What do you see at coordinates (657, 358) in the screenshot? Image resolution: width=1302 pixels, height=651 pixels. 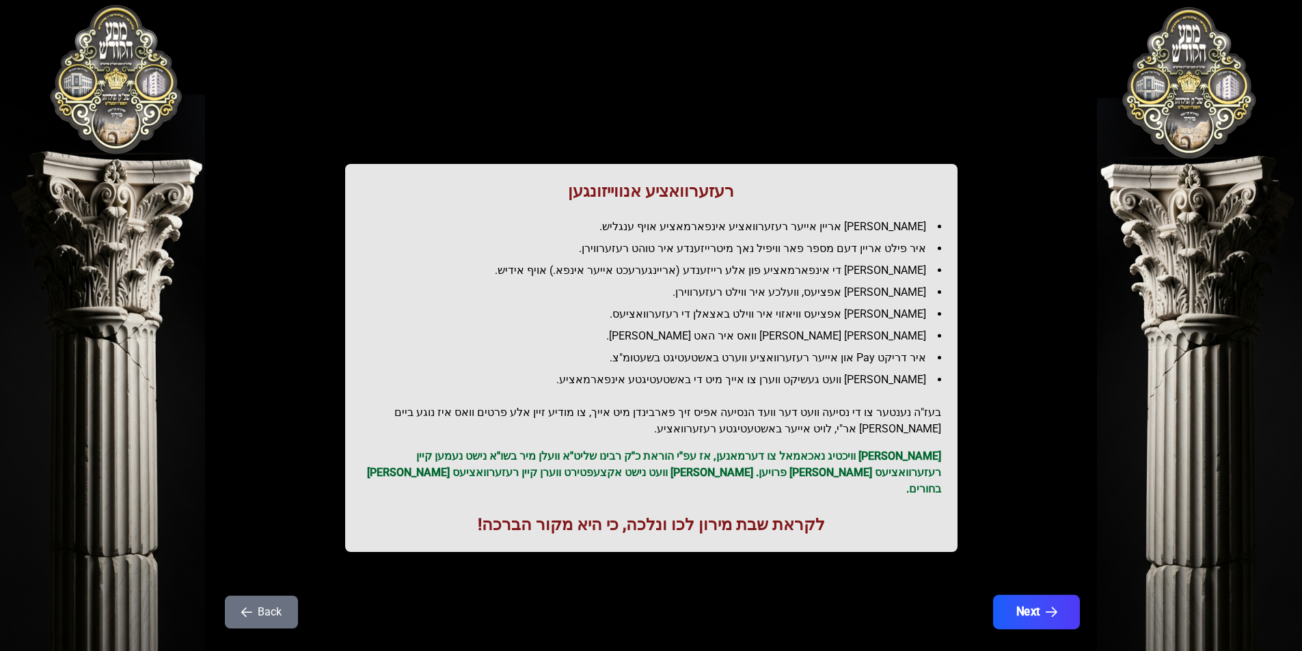 I see `li: איר דריקט Pay און אייער רעזערוואציע ווערט באשטעטיגט בשעטומ"צ.` at bounding box center [657, 358].